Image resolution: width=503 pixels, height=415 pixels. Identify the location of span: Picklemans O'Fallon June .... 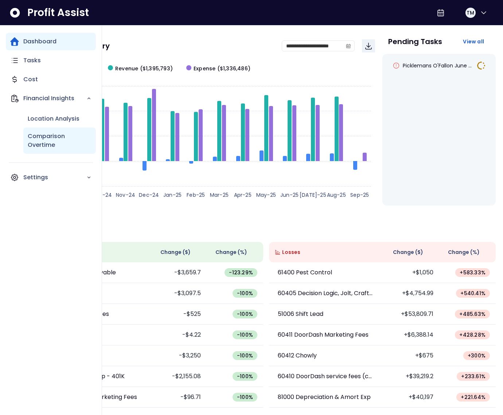
(437, 66).